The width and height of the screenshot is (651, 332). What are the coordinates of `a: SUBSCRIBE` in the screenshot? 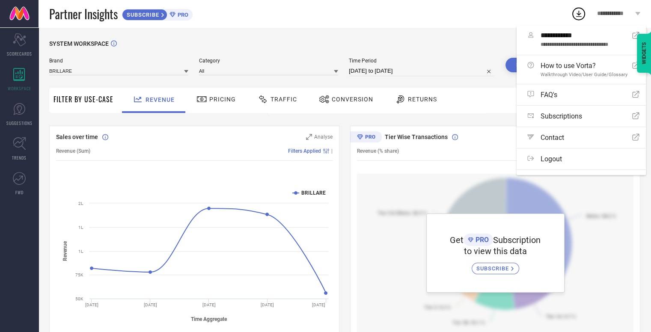 It's located at (495, 265).